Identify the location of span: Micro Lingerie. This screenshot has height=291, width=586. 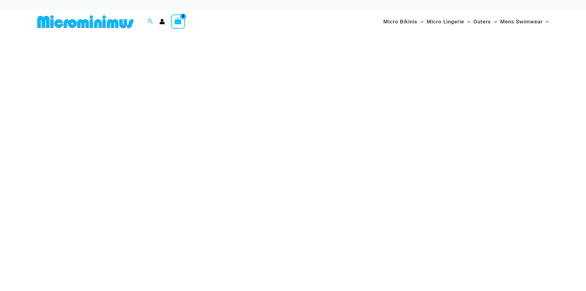
(446, 22).